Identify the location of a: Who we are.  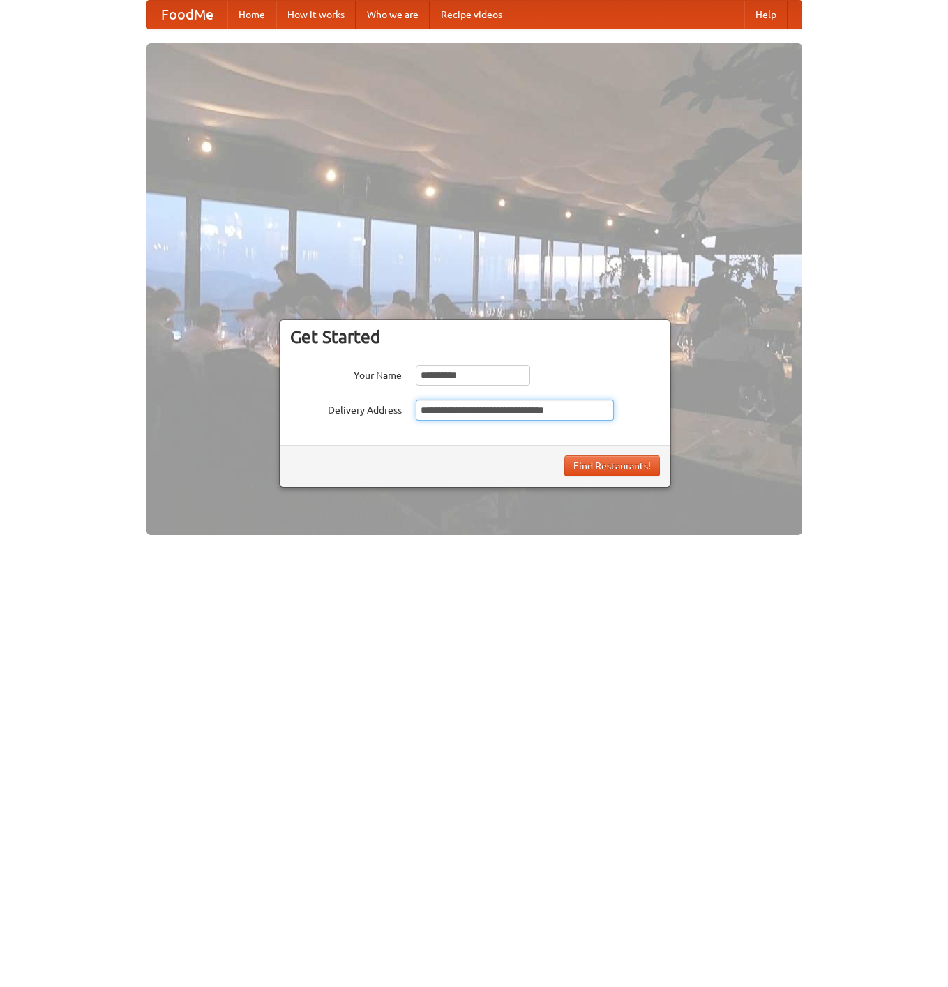
(393, 15).